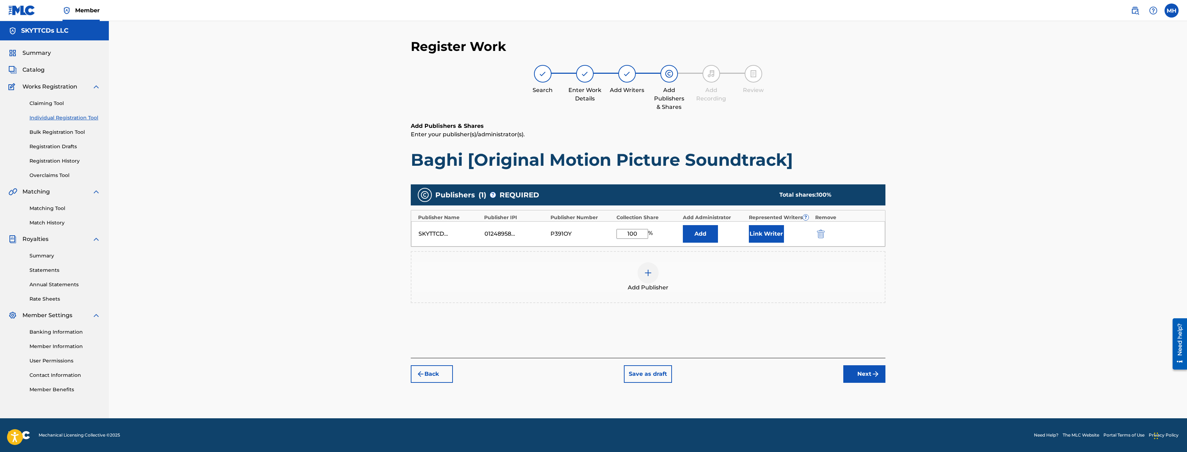 This screenshot has width=1187, height=452. Describe the element at coordinates (65, 118) in the screenshot. I see `a: Individual Registration Tool` at that location.